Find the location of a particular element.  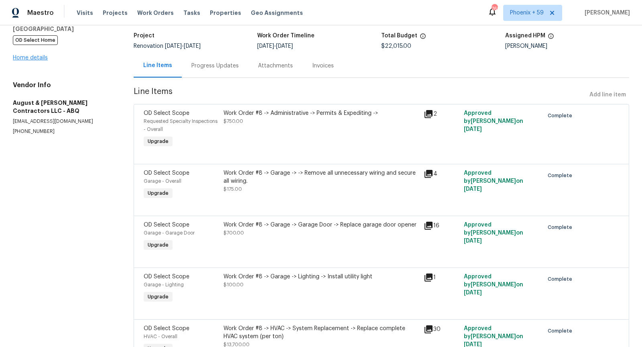

span: $700.00 is located at coordinates (233, 233).